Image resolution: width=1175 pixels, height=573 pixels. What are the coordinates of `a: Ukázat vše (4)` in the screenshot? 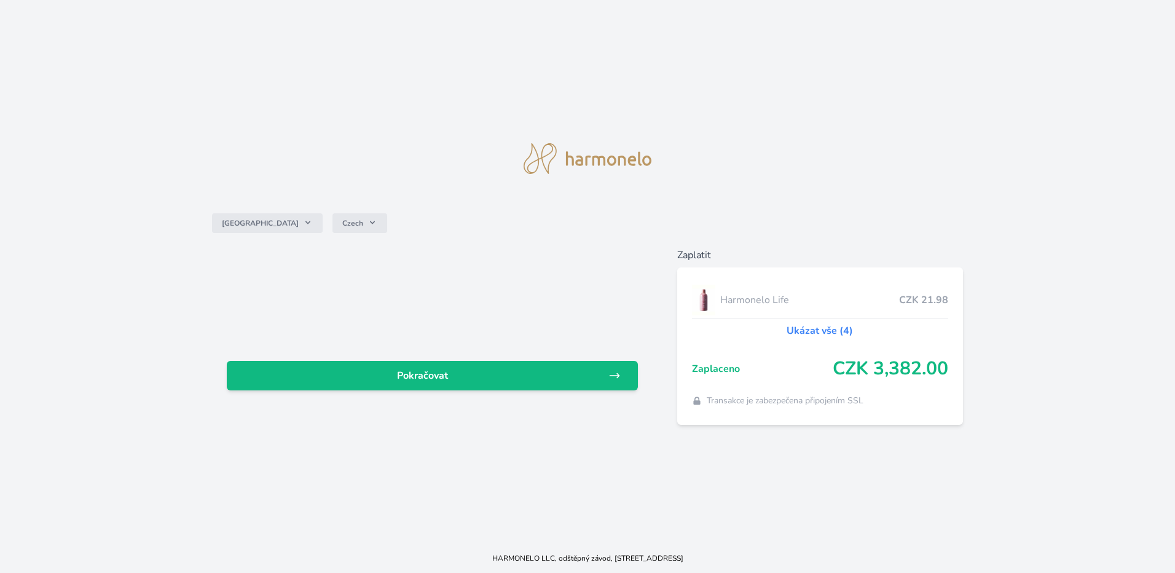 It's located at (820, 331).